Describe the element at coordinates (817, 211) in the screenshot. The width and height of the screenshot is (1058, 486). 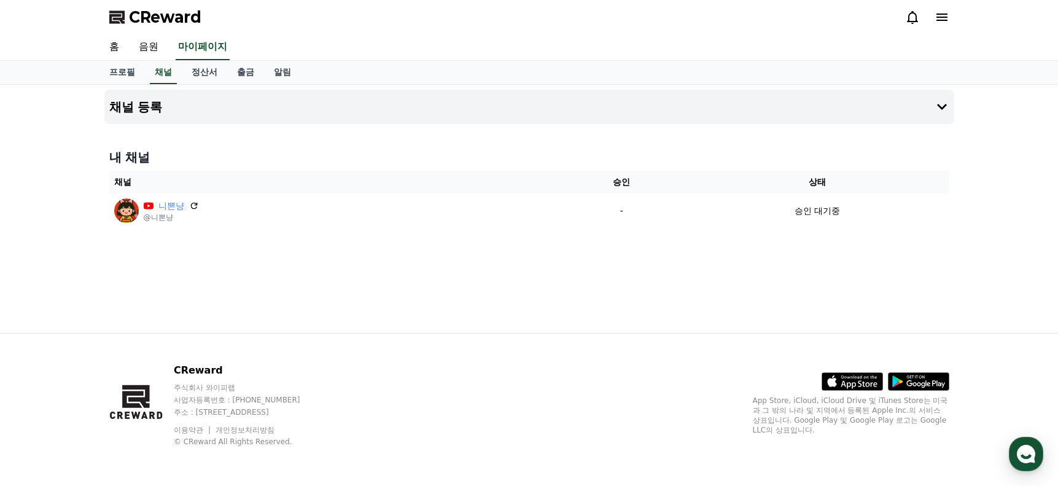
I see `p: 승인 대기중` at that location.